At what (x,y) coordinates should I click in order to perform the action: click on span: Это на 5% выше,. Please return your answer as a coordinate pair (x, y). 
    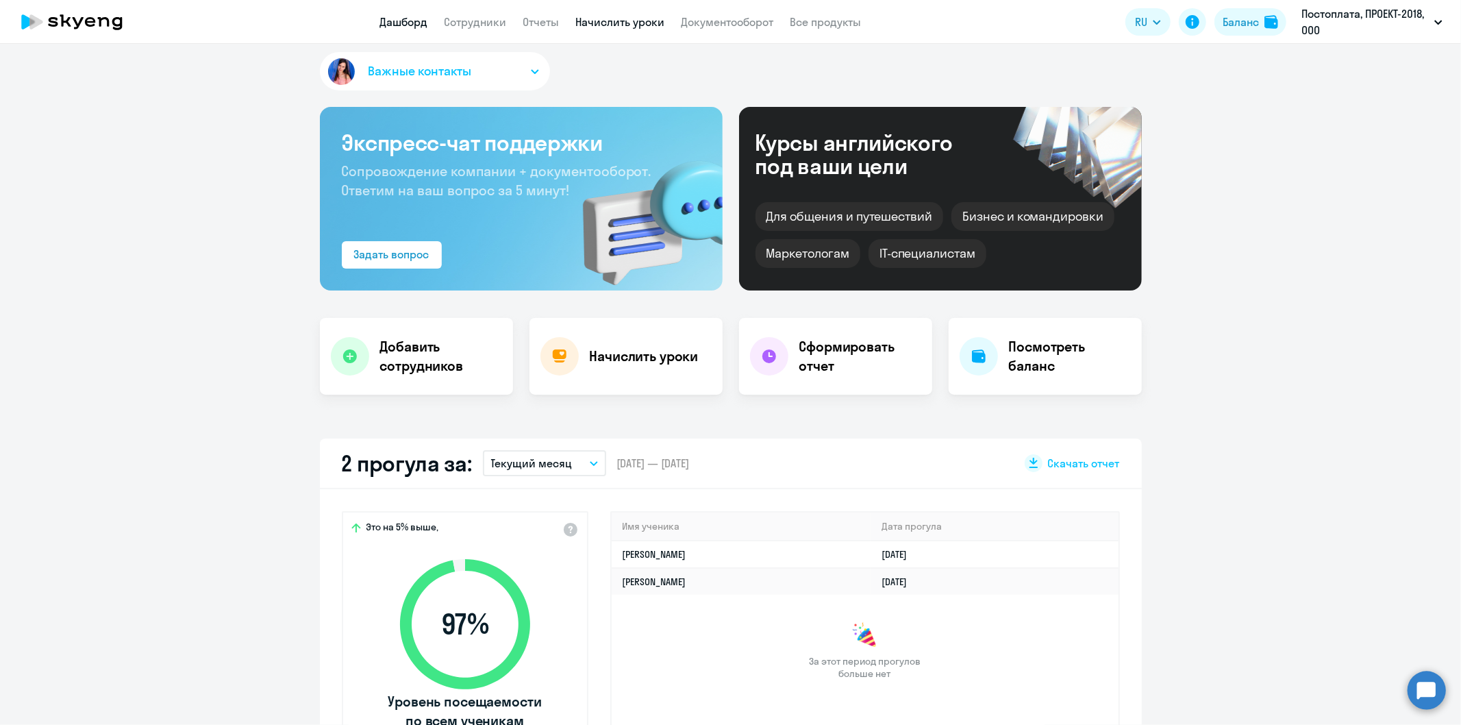
    Looking at the image, I should click on (403, 529).